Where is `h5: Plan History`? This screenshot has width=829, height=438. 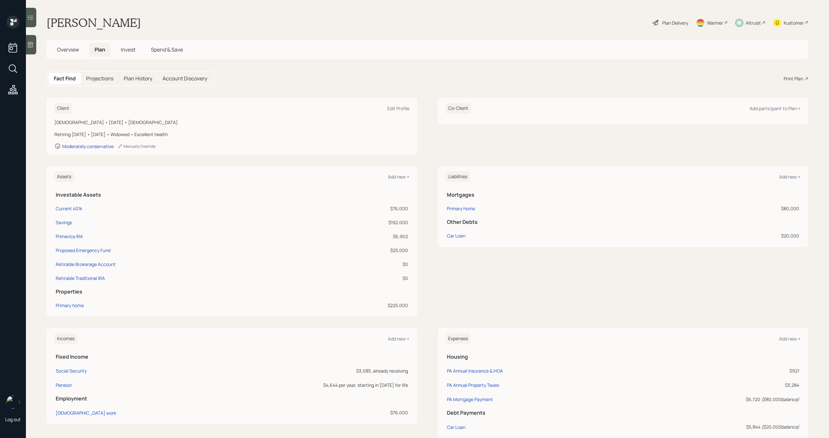 h5: Plan History is located at coordinates (138, 78).